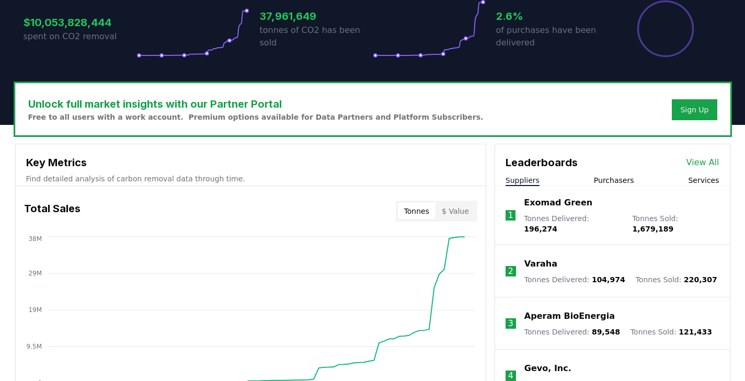  What do you see at coordinates (316, 37) in the screenshot?
I see `p: tonnes of CO2 has been sold` at bounding box center [316, 37].